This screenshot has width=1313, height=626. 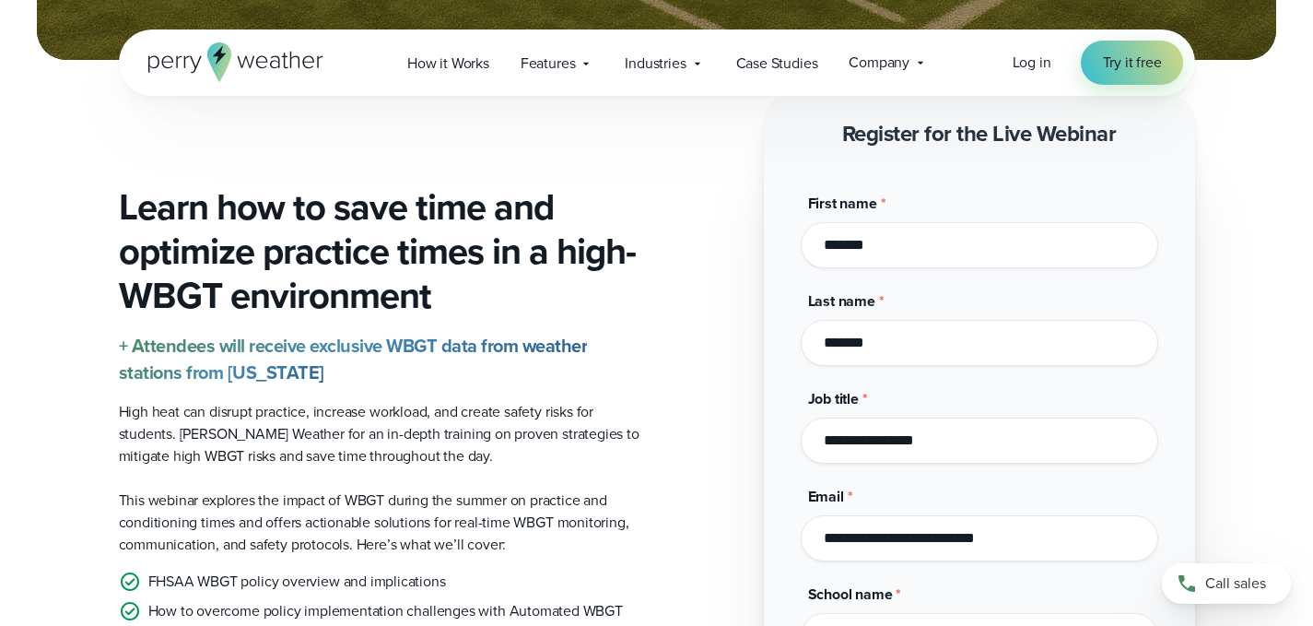 What do you see at coordinates (1236, 583) in the screenshot?
I see `span: Call sales` at bounding box center [1236, 583].